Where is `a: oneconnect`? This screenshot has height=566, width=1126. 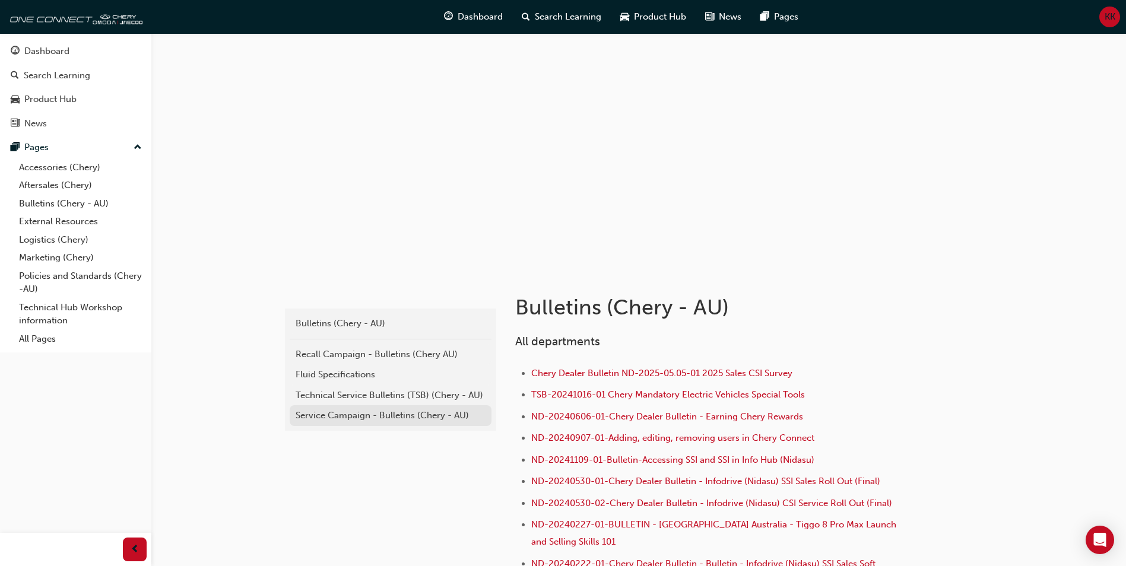 a: oneconnect is located at coordinates (74, 17).